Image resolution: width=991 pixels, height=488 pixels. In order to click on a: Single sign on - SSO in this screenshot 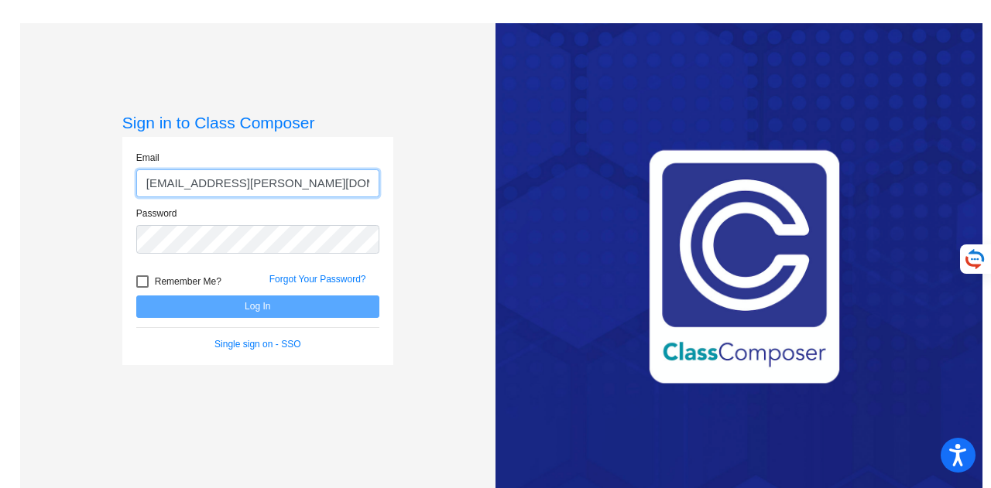, I will do `click(257, 344)`.